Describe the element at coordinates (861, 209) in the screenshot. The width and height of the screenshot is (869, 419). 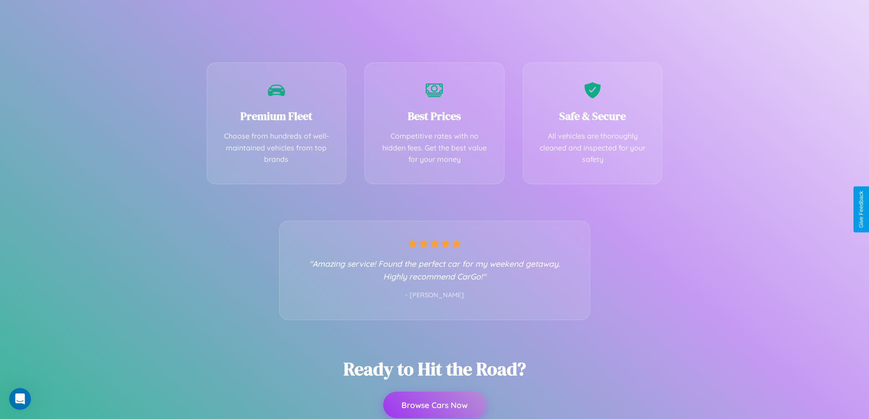
I see `div: Give Feedback` at that location.